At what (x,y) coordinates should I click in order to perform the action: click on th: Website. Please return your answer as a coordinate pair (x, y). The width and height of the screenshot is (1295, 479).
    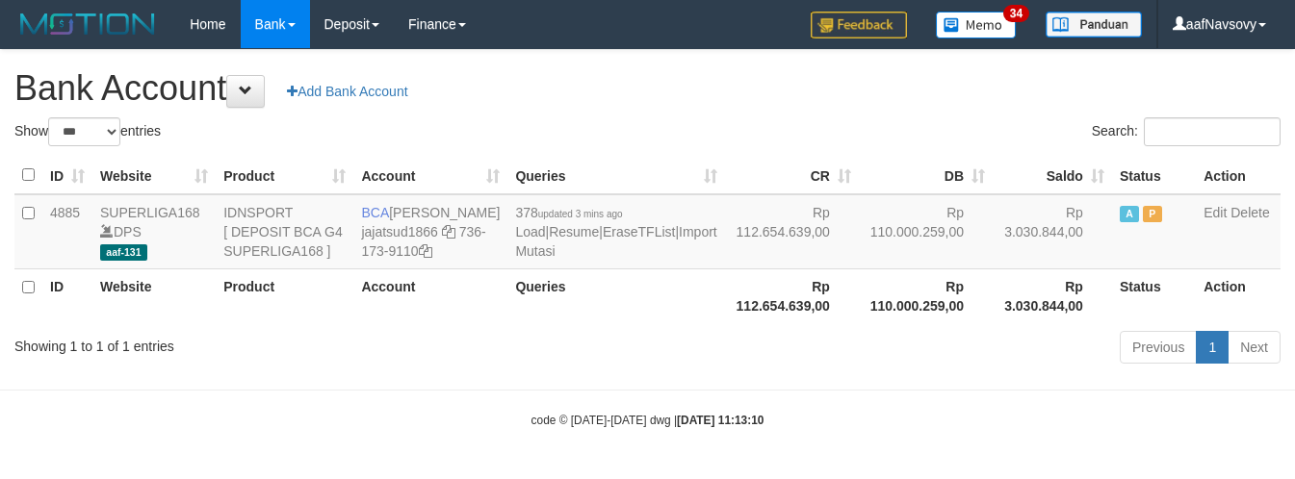
    Looking at the image, I should click on (154, 296).